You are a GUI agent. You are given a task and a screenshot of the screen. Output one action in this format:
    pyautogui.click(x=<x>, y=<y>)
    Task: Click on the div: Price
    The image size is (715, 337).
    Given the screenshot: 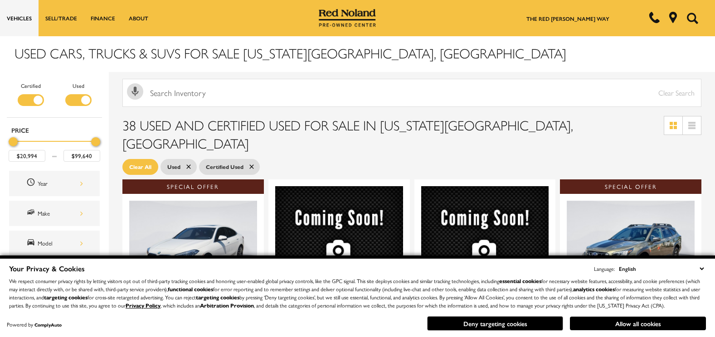 What is the action you would take?
    pyautogui.click(x=54, y=148)
    